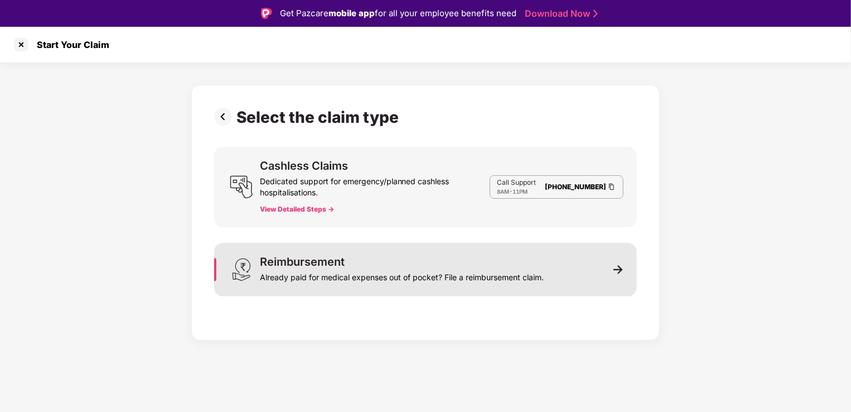 This screenshot has height=412, width=851. What do you see at coordinates (304, 166) in the screenshot?
I see `div: Cashless Claims` at bounding box center [304, 166].